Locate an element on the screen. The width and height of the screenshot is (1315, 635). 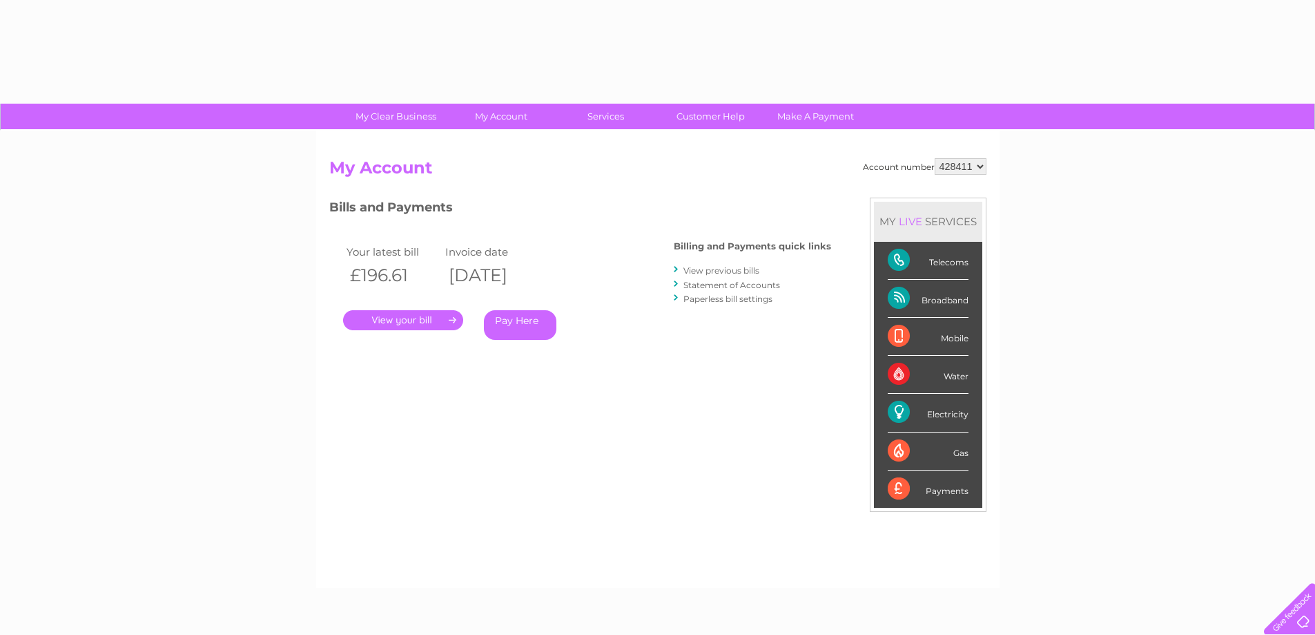
div: MY SERVICES is located at coordinates (928, 221).